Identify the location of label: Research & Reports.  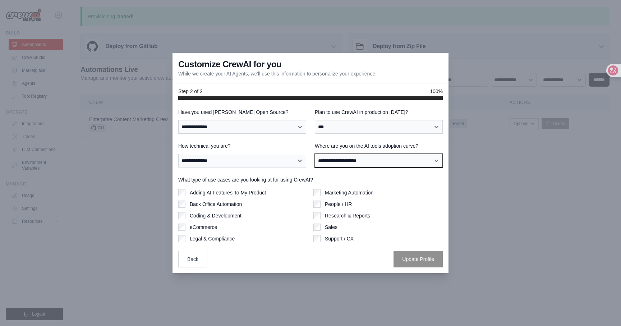
(347, 216).